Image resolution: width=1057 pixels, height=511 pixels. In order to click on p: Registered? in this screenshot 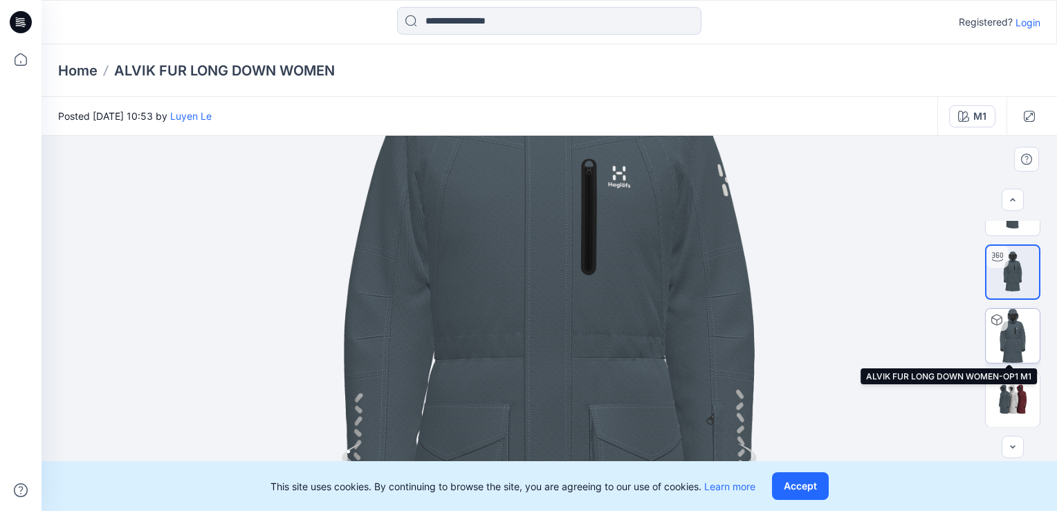, I will do `click(986, 22)`.